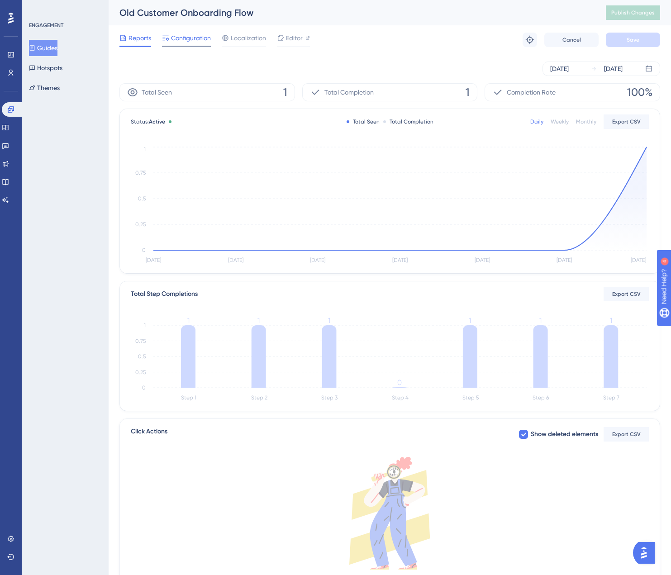 This screenshot has width=671, height=575. Describe the element at coordinates (44, 88) in the screenshot. I see `button: Themes` at that location.